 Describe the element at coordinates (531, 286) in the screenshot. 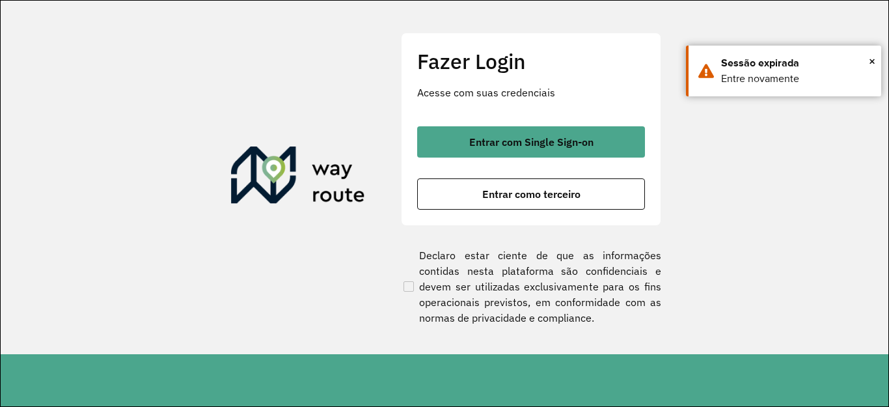

I see `label: Declaro estar ciente de que as informações contidas nesta plataforma são confidenciais e devem se...` at that location.